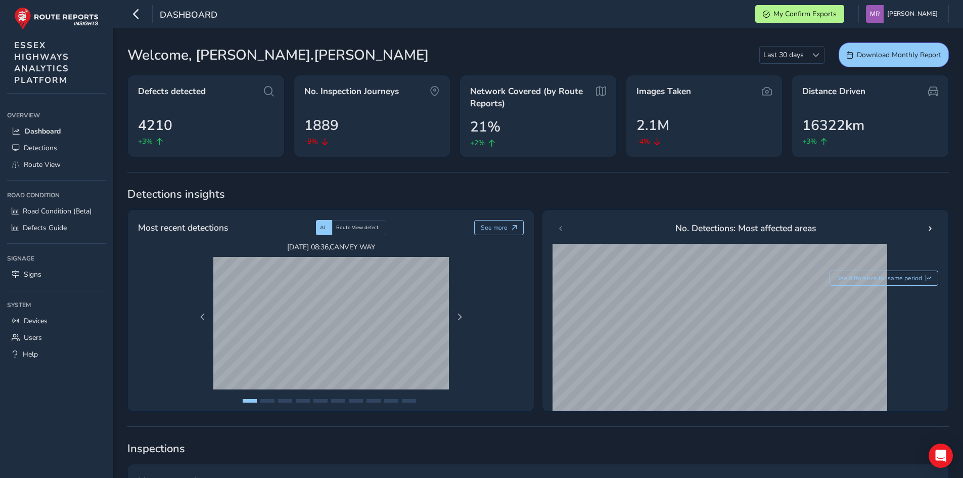 The height and width of the screenshot is (478, 963). I want to click on button: Next Page, so click(459, 317).